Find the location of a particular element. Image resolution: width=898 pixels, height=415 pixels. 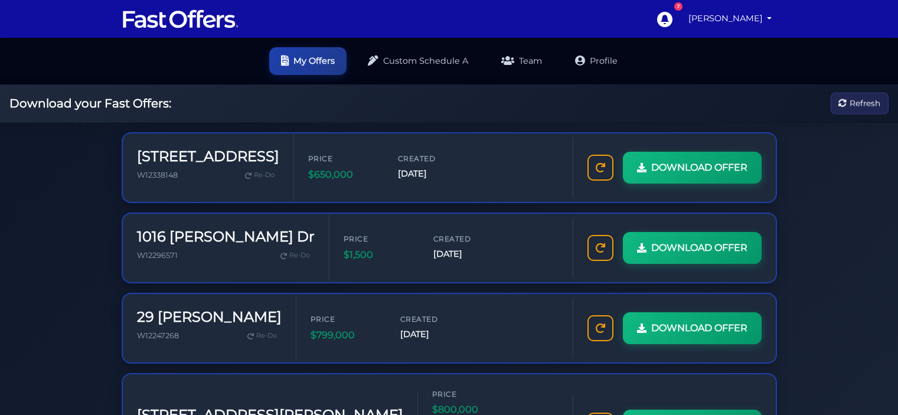

h2: Download your Fast Offers: is located at coordinates (90, 103).